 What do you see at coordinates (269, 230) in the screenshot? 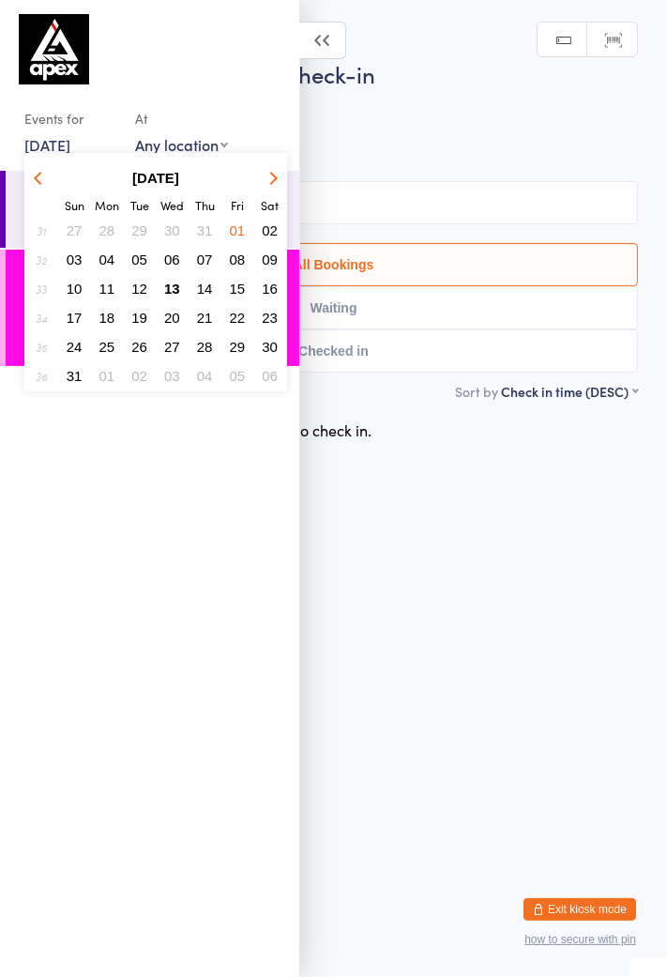
I see `button: 02` at bounding box center [269, 230].